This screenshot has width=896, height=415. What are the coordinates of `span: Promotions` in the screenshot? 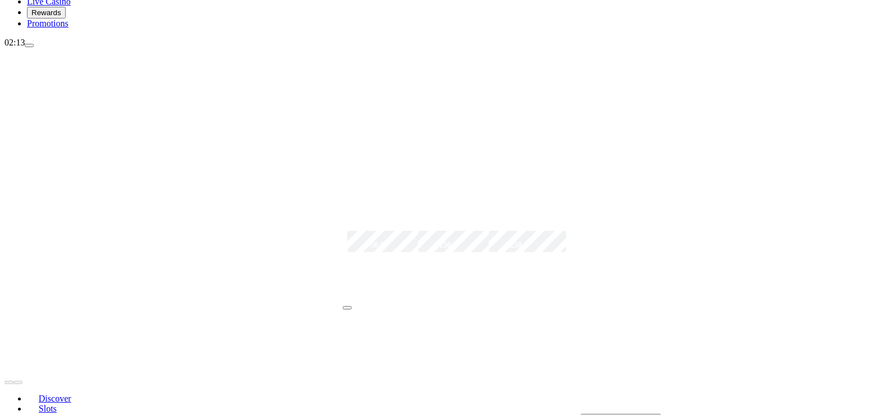 It's located at (48, 23).